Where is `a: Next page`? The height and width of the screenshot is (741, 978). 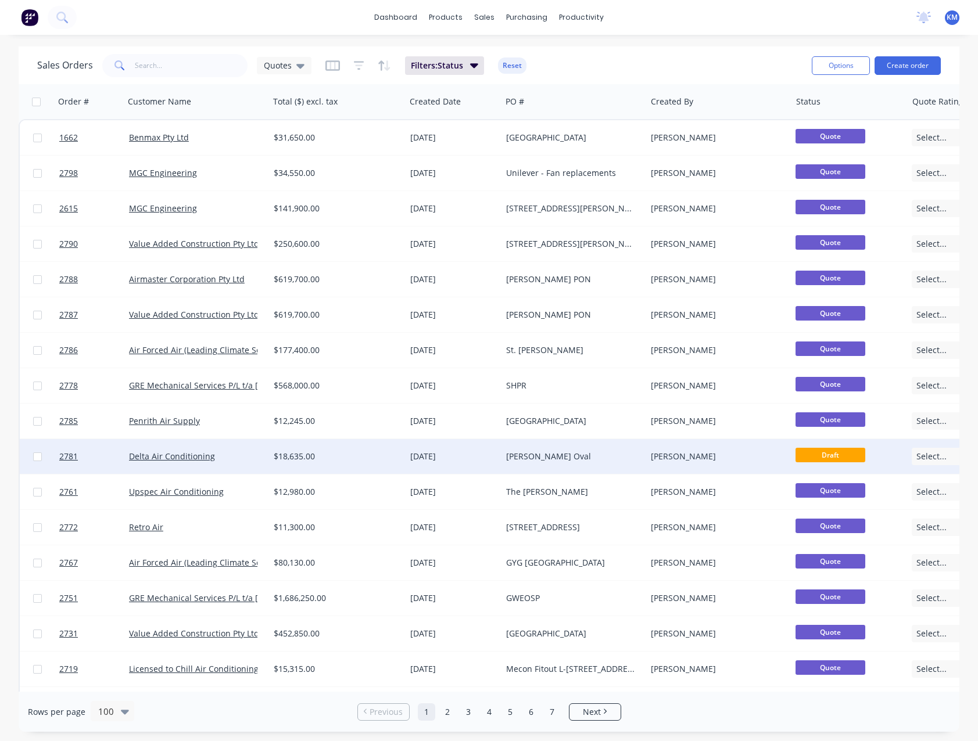 a: Next page is located at coordinates (595, 712).